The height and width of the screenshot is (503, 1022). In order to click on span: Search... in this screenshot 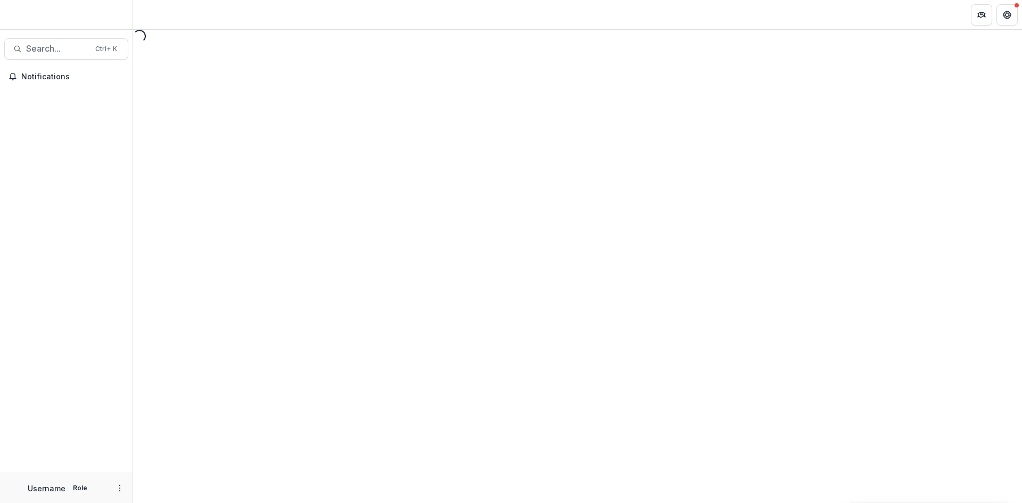, I will do `click(57, 48)`.